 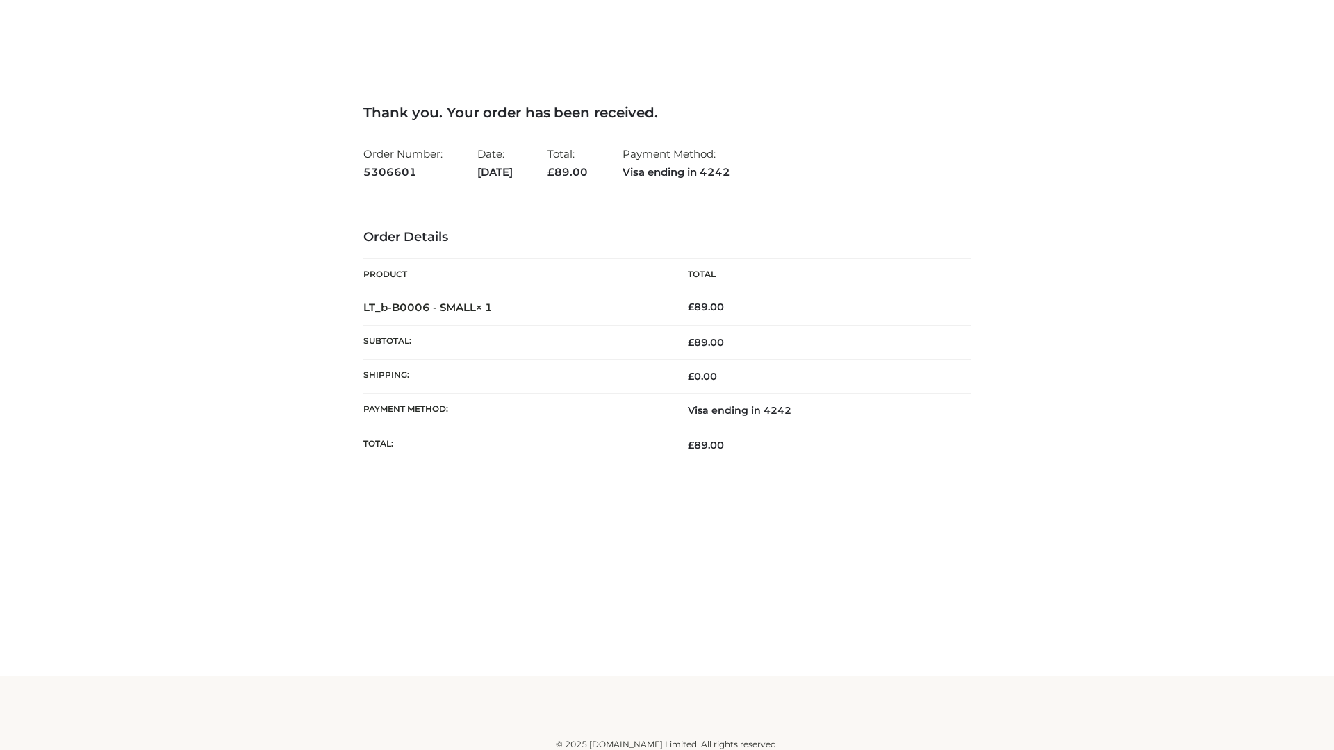 I want to click on th: Total, so click(x=818, y=274).